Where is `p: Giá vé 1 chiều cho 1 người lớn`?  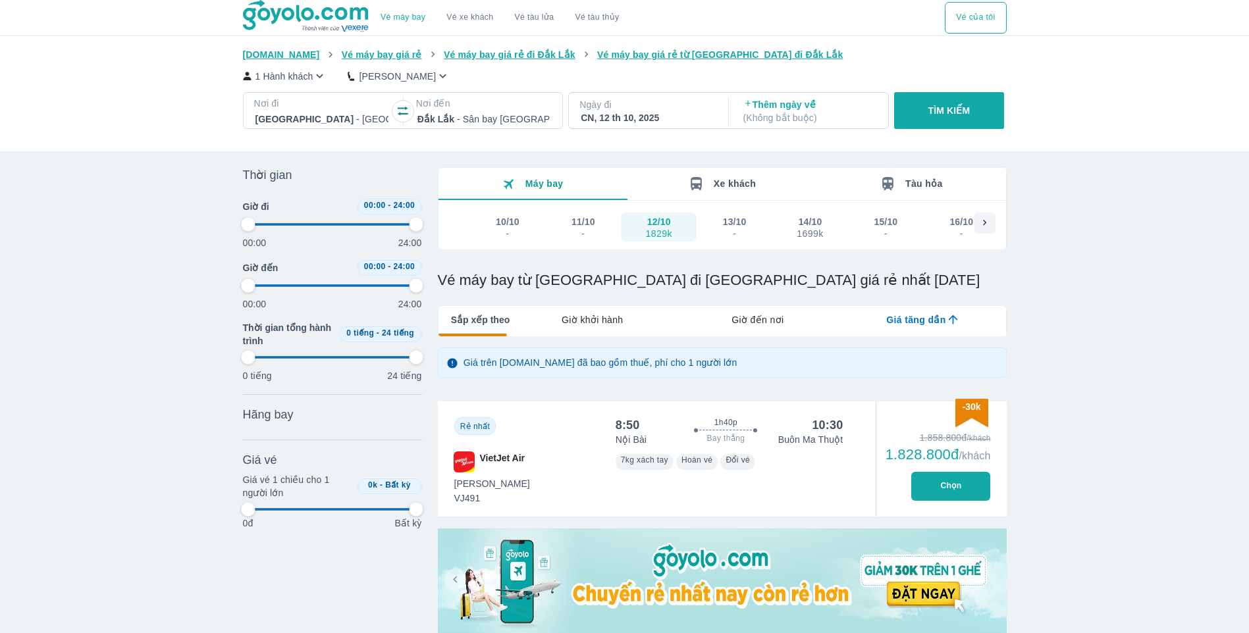 p: Giá vé 1 chiều cho 1 người lớn is located at coordinates (298, 486).